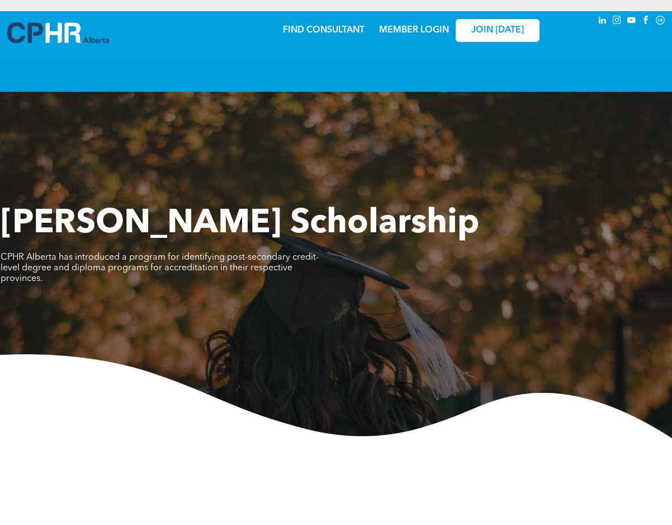 The image size is (672, 525). Describe the element at coordinates (661, 21) in the screenshot. I see `a: Social network` at that location.